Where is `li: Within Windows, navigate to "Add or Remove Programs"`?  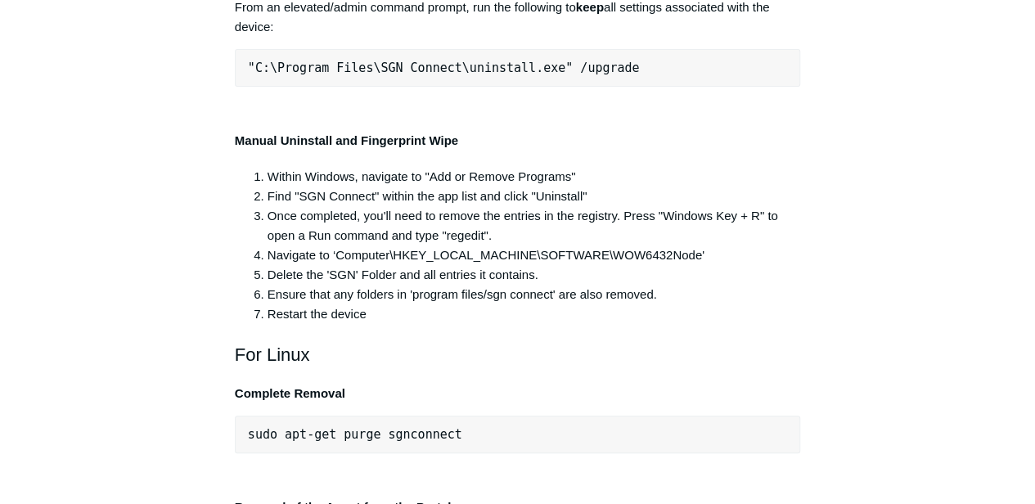
li: Within Windows, navigate to "Add or Remove Programs" is located at coordinates (534, 177).